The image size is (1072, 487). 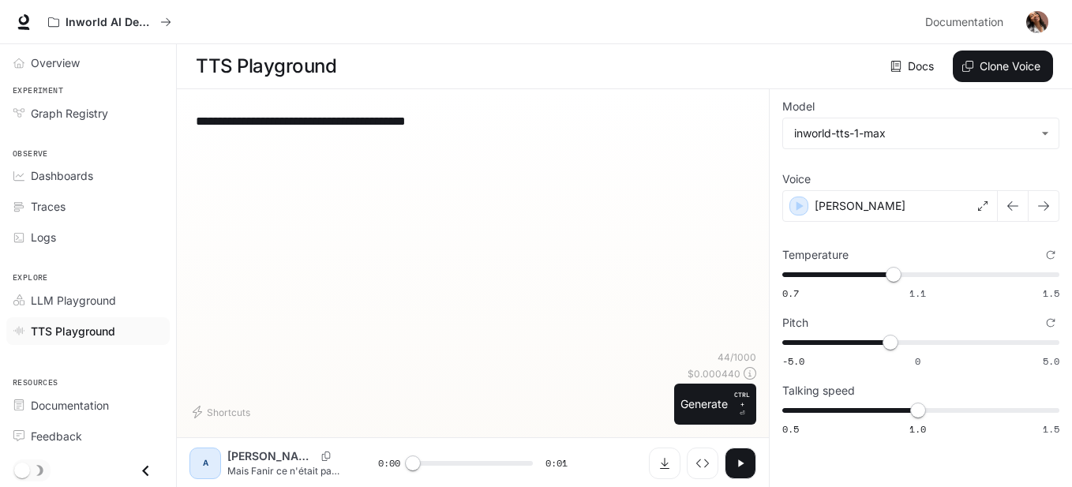 I want to click on p: Pitch, so click(x=795, y=323).